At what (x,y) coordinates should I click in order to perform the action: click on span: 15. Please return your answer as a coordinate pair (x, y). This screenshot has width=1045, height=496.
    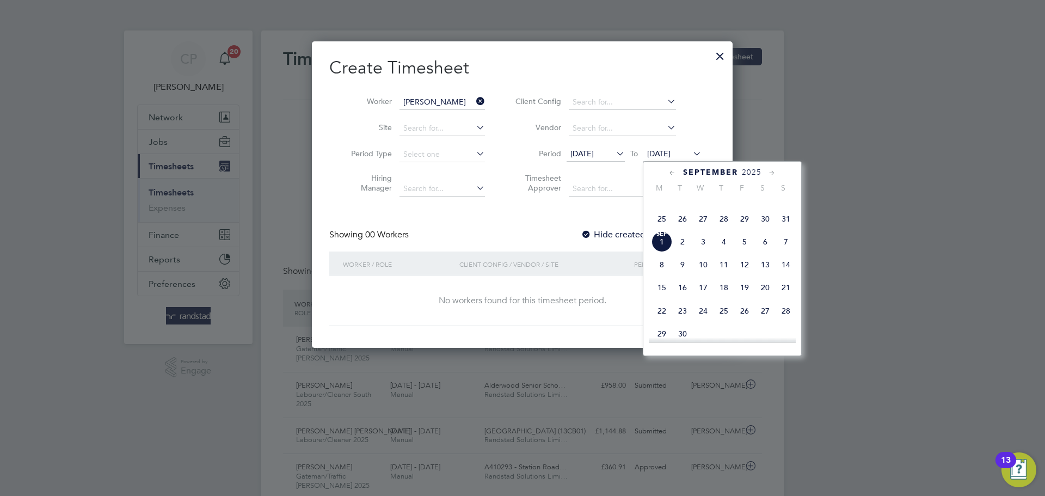
    Looking at the image, I should click on (662, 287).